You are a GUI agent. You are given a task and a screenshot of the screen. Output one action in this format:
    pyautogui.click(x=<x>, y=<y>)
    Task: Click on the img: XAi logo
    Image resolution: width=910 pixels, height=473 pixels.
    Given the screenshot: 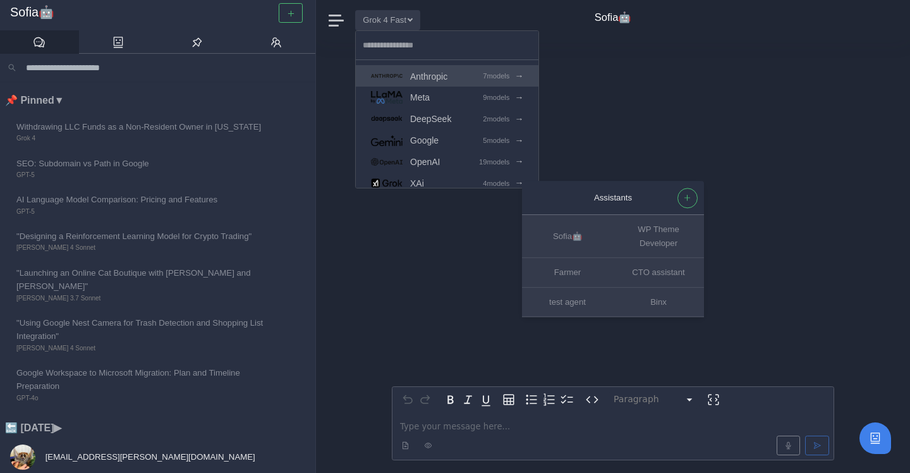 What is the action you would take?
    pyautogui.click(x=387, y=183)
    